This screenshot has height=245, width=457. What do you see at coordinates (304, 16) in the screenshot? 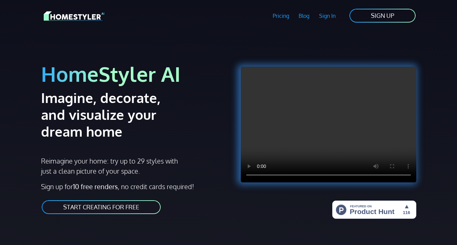
I see `a: Blog` at bounding box center [304, 16].